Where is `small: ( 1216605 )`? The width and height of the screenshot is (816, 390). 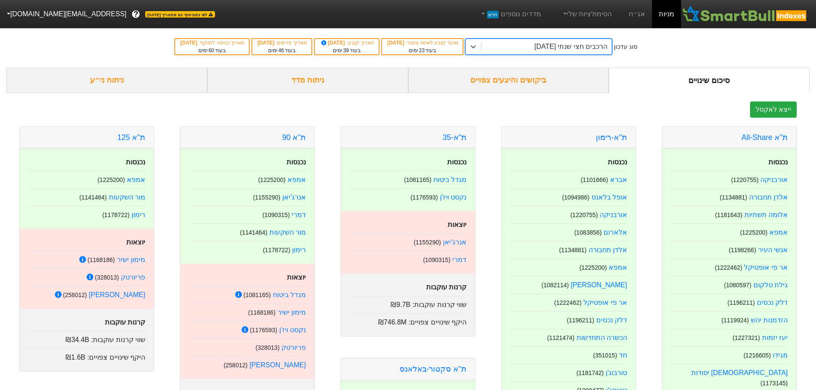 small: ( 1216605 ) is located at coordinates (757, 355).